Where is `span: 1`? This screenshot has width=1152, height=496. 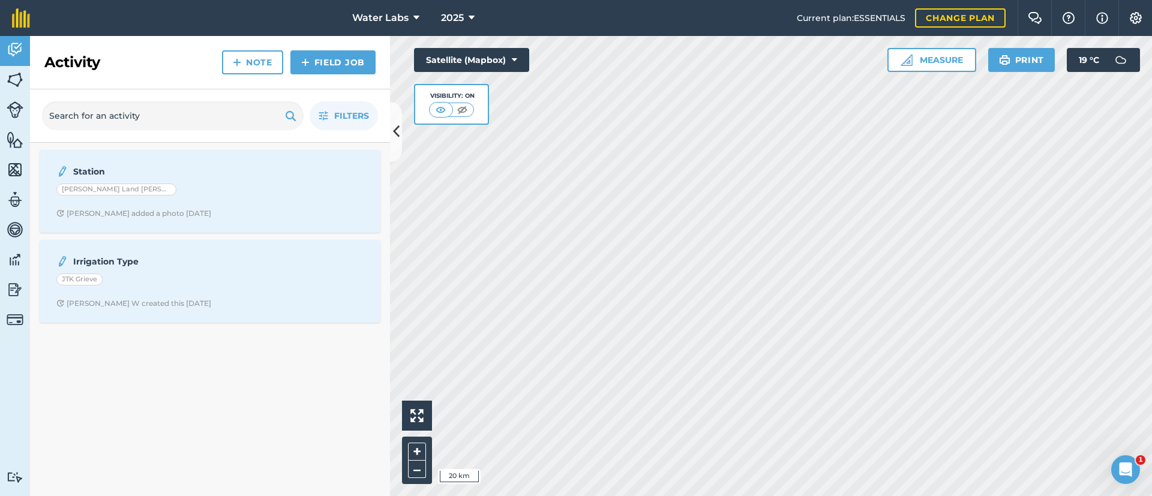
span: 1 is located at coordinates (1141, 460).